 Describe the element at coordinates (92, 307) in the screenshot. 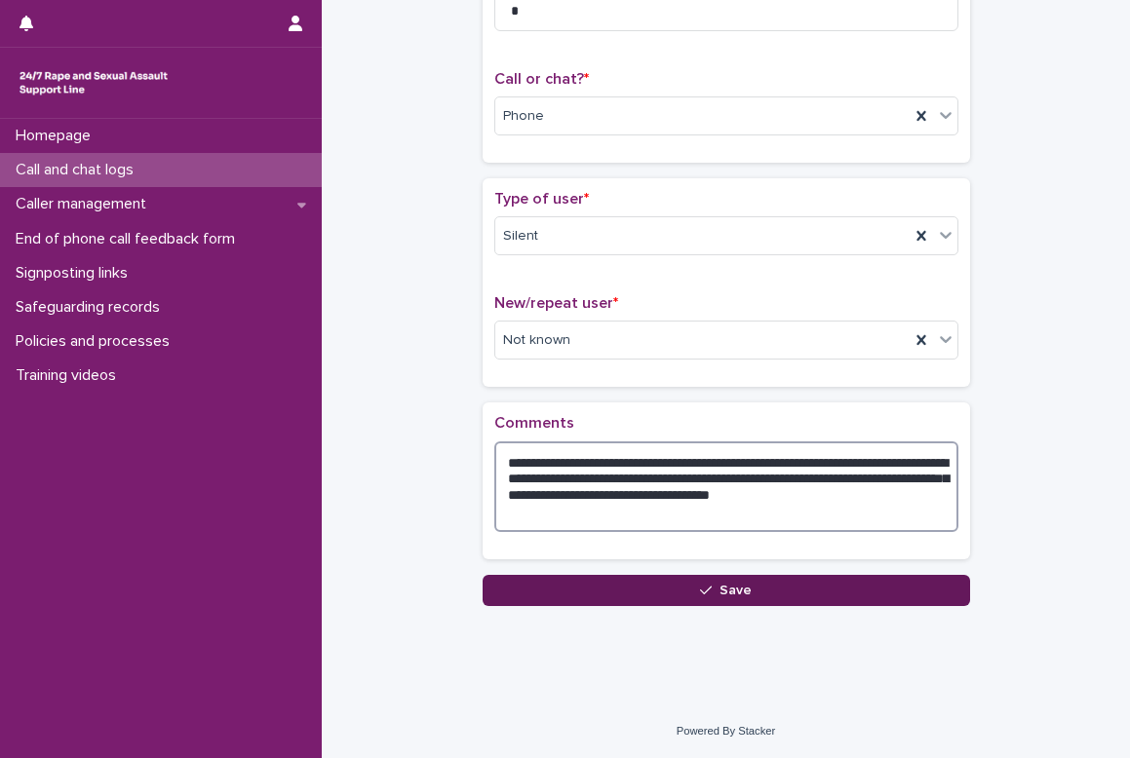

I see `p: Safeguarding records` at that location.